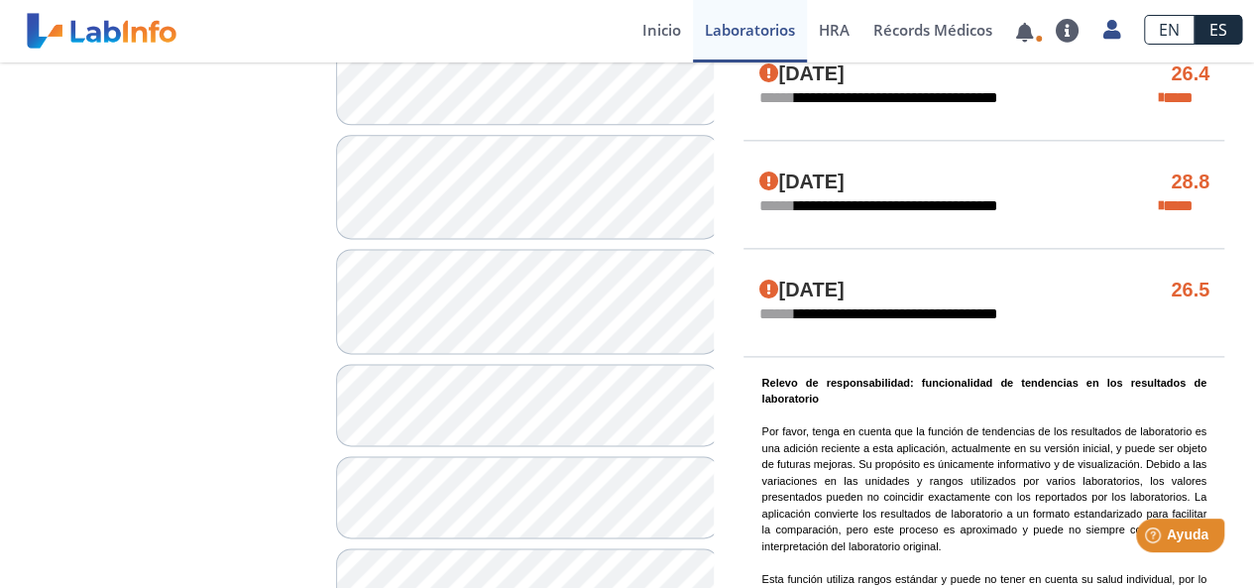 This screenshot has height=588, width=1254. Describe the element at coordinates (1169, 30) in the screenshot. I see `a: EN` at that location.